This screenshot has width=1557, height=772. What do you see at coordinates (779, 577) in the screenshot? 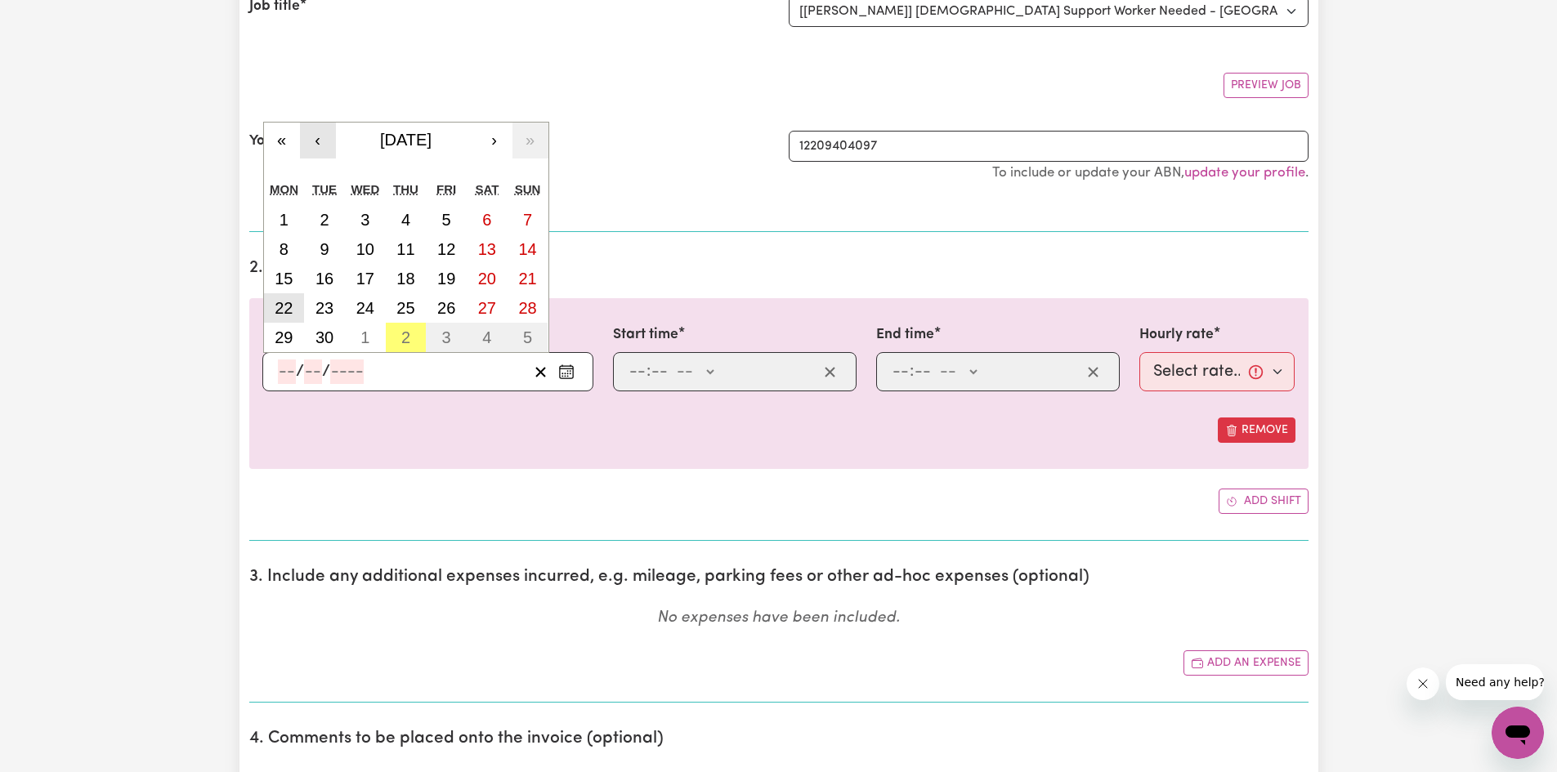
I see `h2: 3. Include any additional expenses incurred, e.g. mileage, parking fees or other ad-hoc expenses ...` at bounding box center [779, 577].